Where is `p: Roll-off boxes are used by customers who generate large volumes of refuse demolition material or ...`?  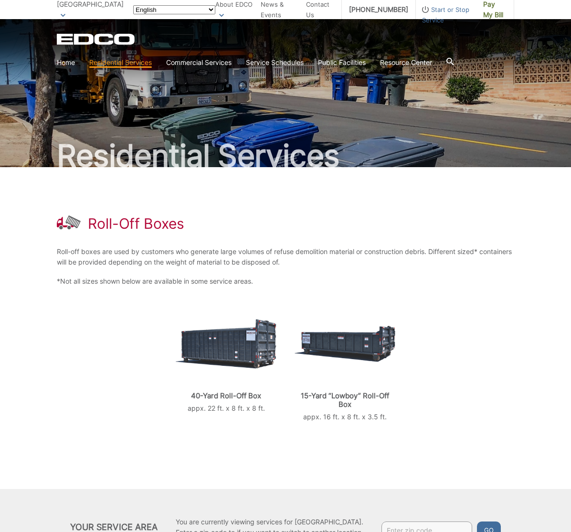
p: Roll-off boxes are used by customers who generate large volumes of refuse demolition material or ... is located at coordinates (286, 257).